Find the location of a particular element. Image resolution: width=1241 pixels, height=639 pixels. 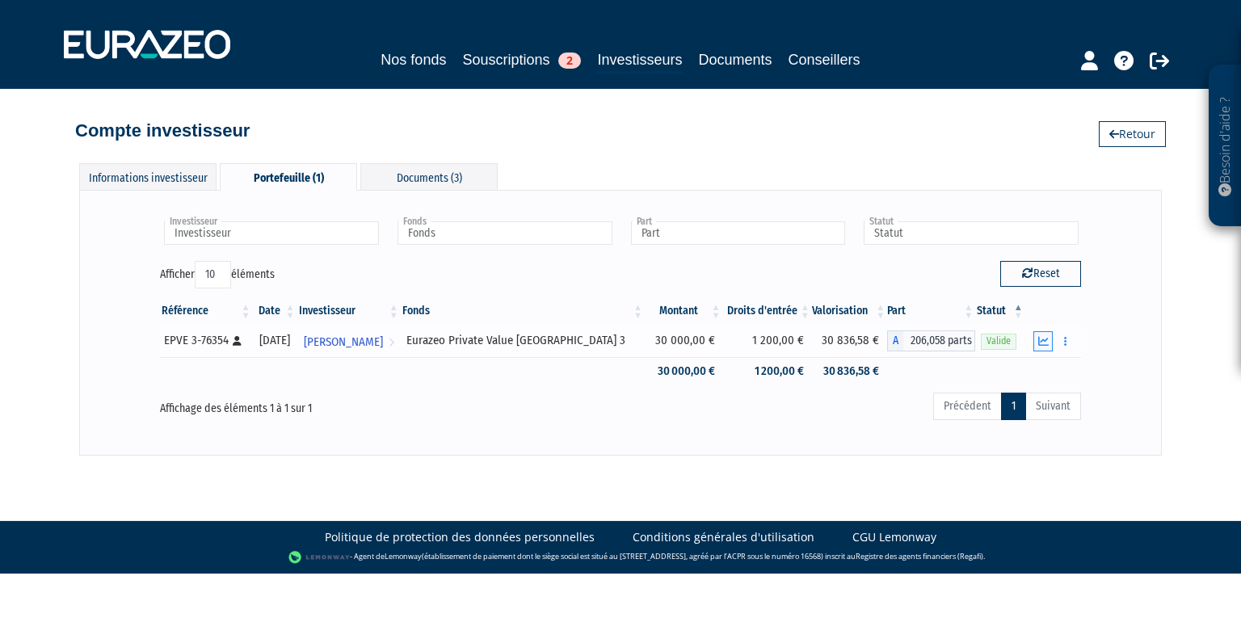

div: EPVE 3-76354 is located at coordinates (205, 340).